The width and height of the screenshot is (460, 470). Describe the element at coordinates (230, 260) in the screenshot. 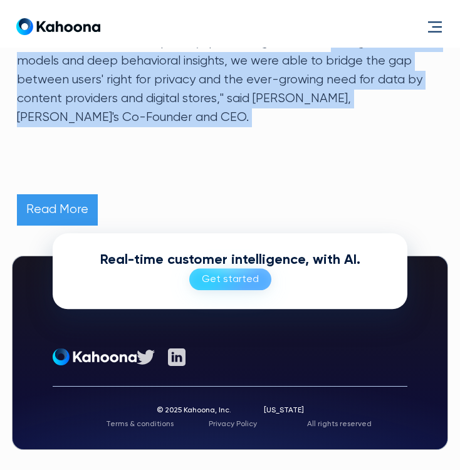

I see `h2: Real-time customer intelligence, with AI.` at that location.